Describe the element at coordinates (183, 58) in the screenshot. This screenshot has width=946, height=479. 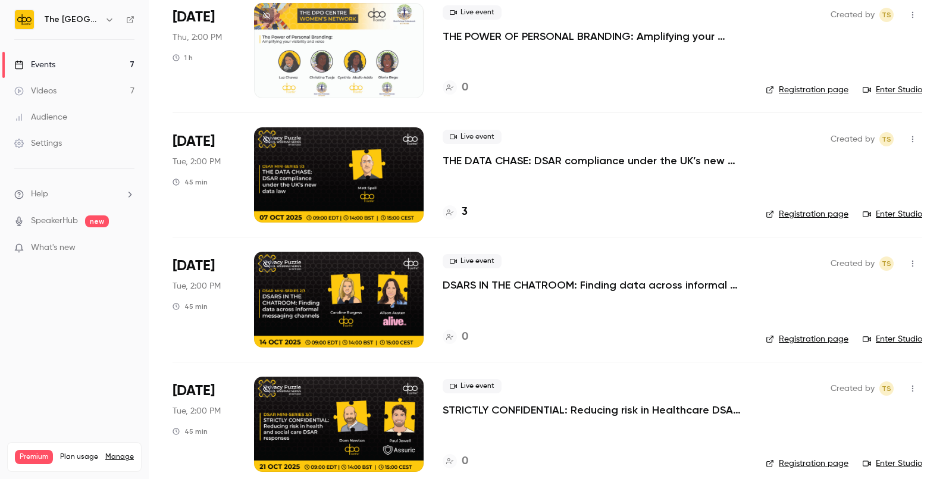
I see `div: 1 h` at that location.